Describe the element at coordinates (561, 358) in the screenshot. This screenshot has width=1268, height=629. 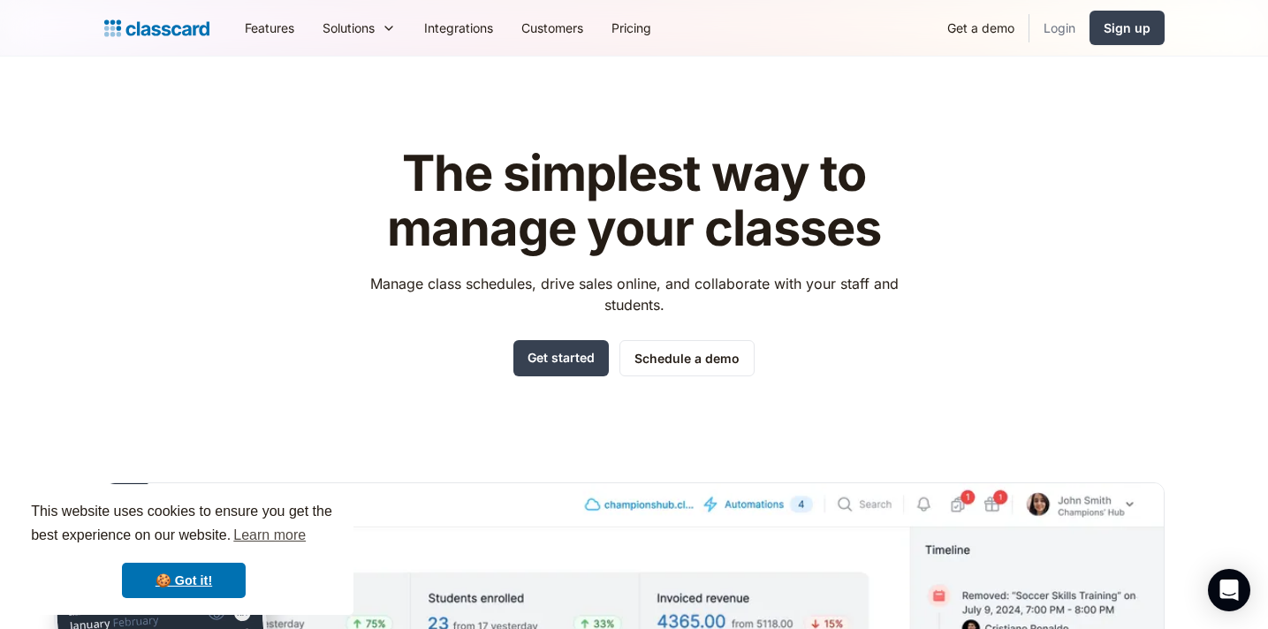
I see `a: Get started` at that location.